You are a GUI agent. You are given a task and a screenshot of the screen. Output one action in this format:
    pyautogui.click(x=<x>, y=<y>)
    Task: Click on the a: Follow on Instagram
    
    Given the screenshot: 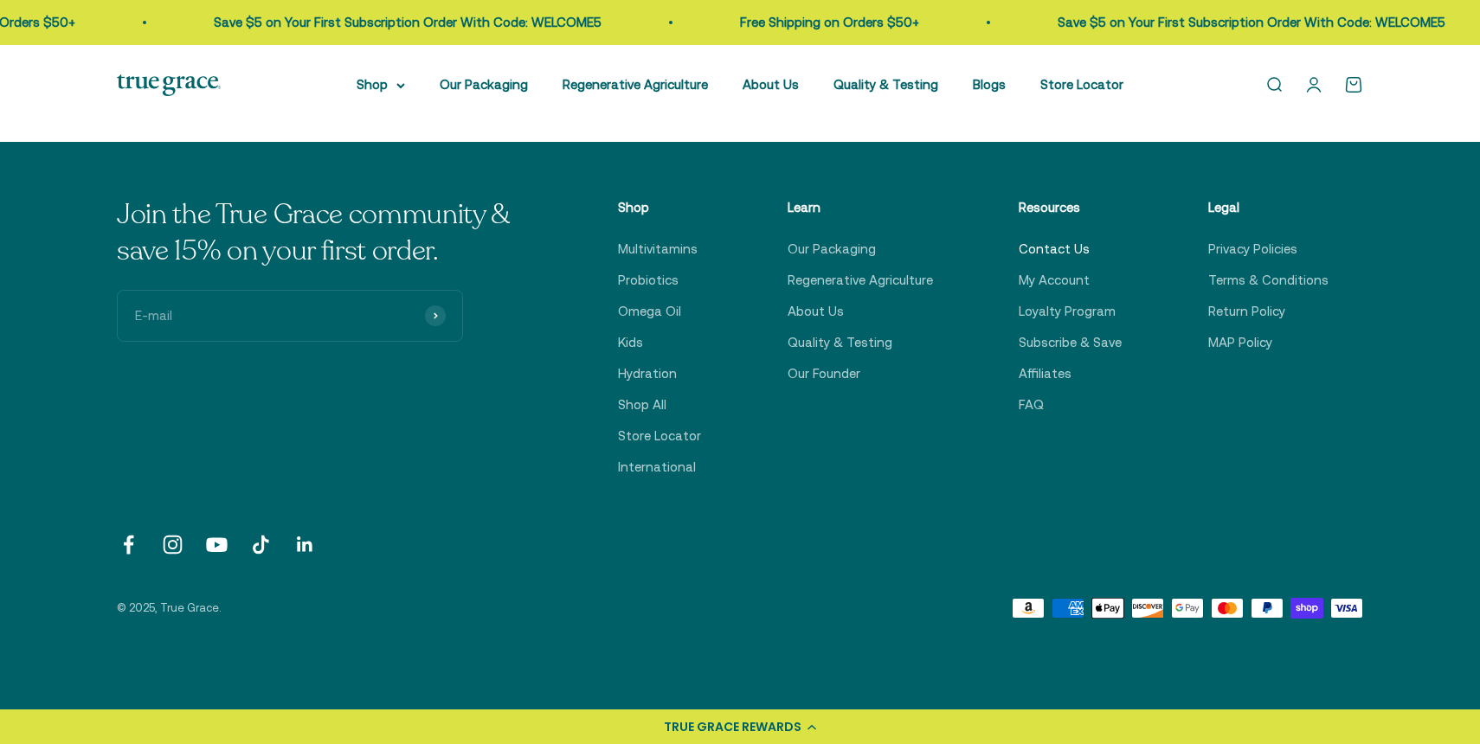 What is the action you would take?
    pyautogui.click(x=172, y=544)
    